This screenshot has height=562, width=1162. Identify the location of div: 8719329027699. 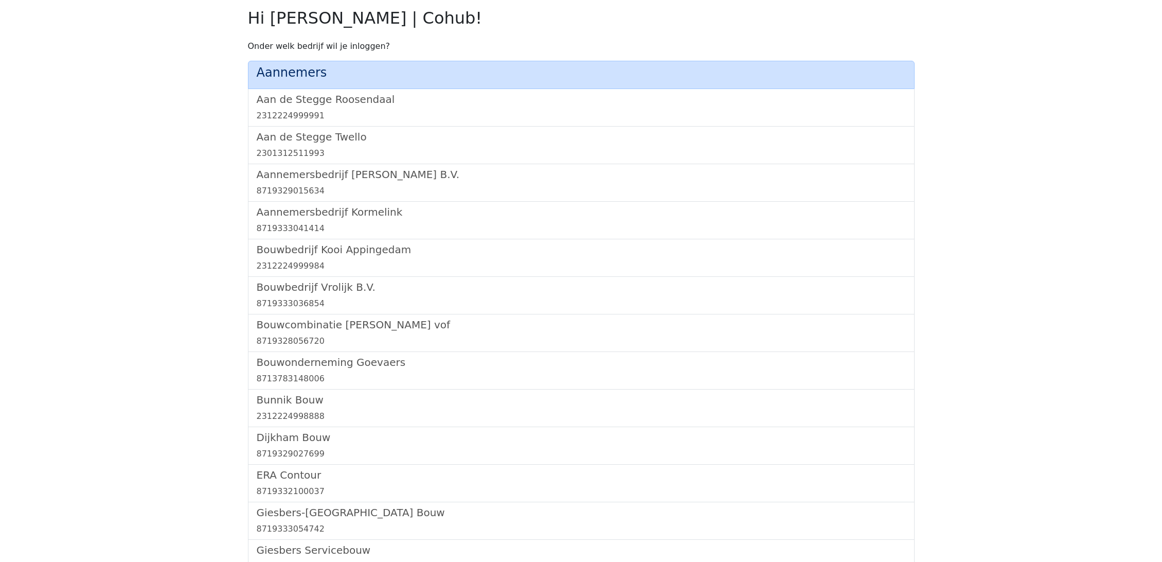
(581, 454).